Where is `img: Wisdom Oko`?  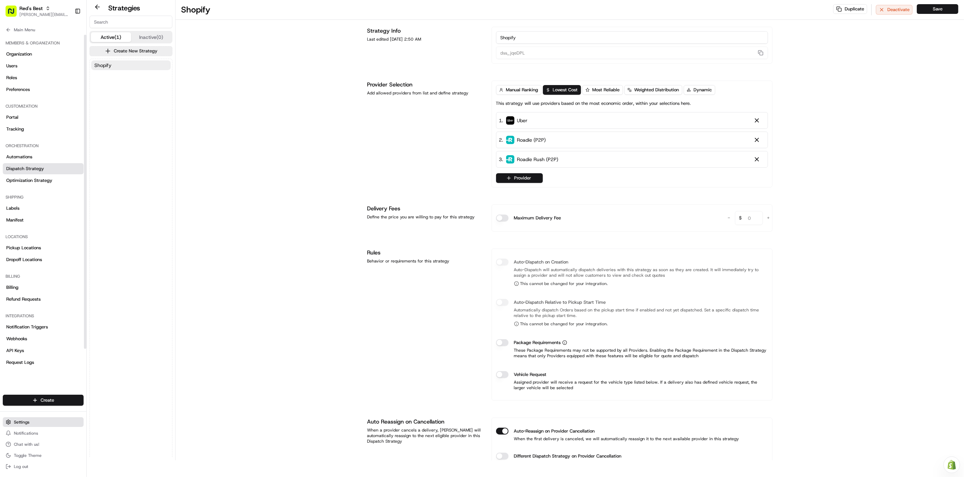 img: Wisdom Oko is located at coordinates (12, 108).